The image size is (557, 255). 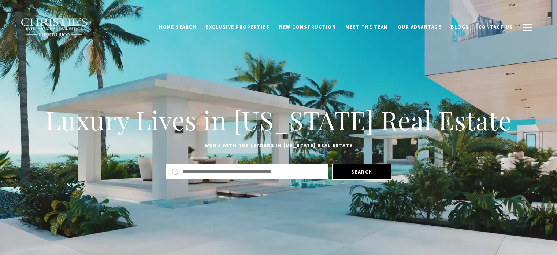 I want to click on a: Blogs, so click(x=460, y=27).